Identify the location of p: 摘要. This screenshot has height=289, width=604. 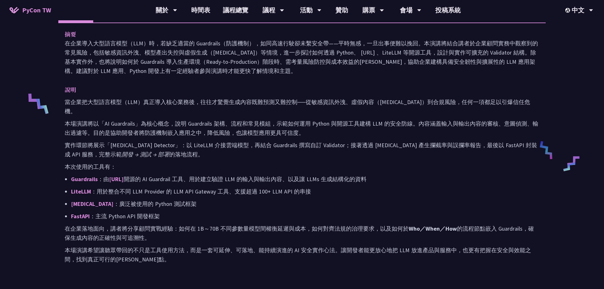
(296, 34).